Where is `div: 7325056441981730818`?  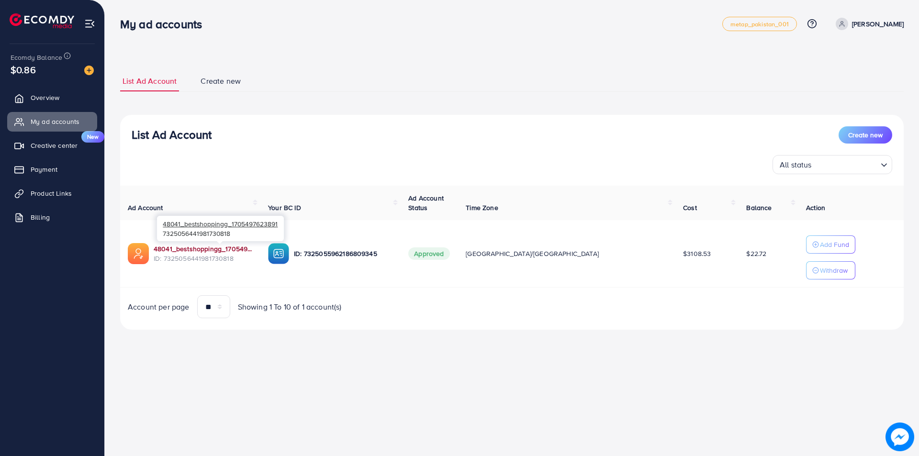 div: 7325056441981730818 is located at coordinates (220, 228).